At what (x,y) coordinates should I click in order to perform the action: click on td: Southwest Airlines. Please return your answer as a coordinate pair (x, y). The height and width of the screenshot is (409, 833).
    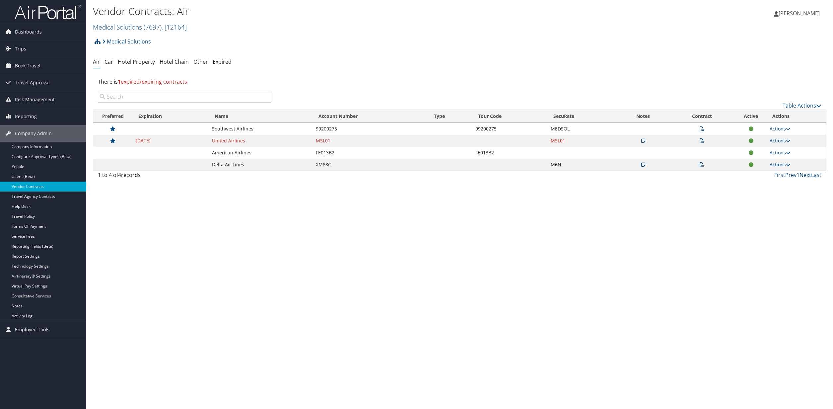
    Looking at the image, I should click on (260, 129).